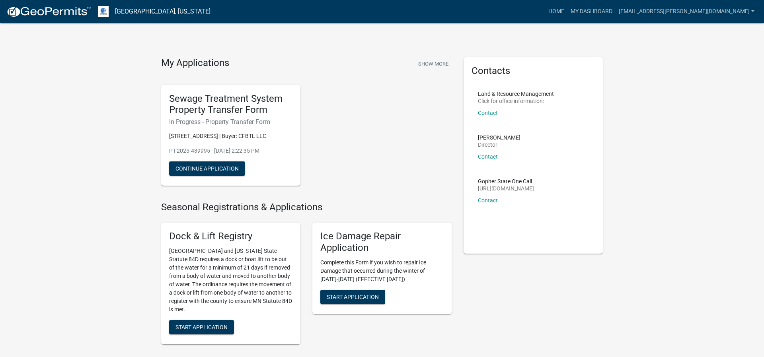 The height and width of the screenshot is (357, 764). What do you see at coordinates (516, 94) in the screenshot?
I see `p: Land & Resource Management` at bounding box center [516, 94].